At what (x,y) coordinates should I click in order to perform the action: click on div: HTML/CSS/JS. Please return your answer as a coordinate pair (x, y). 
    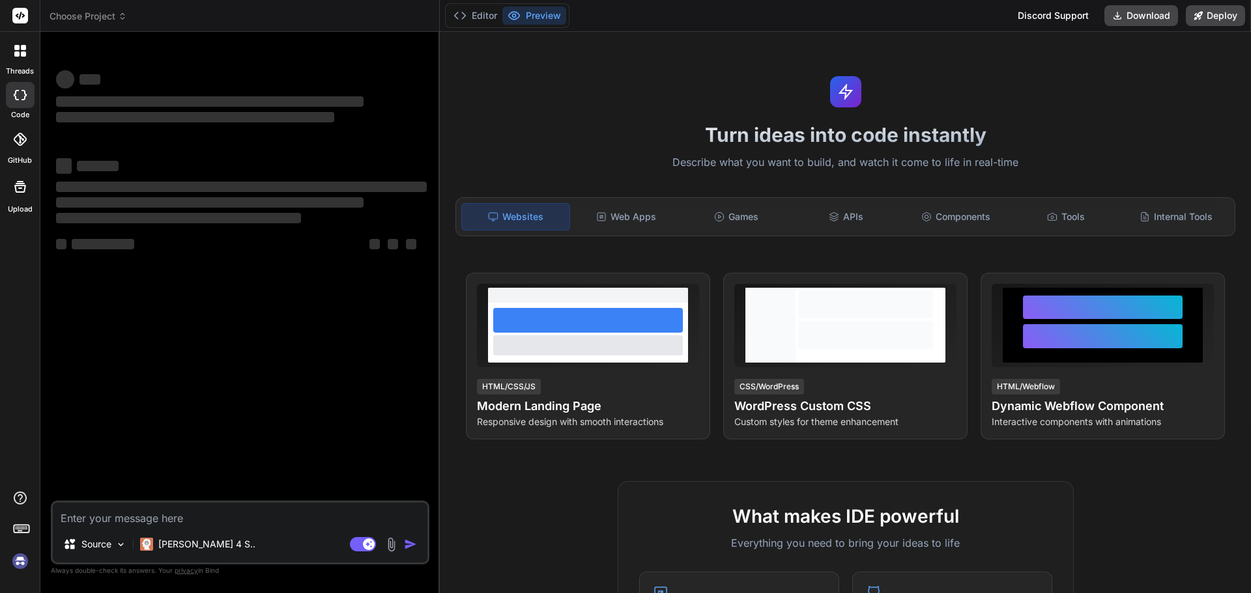
    Looking at the image, I should click on (509, 387).